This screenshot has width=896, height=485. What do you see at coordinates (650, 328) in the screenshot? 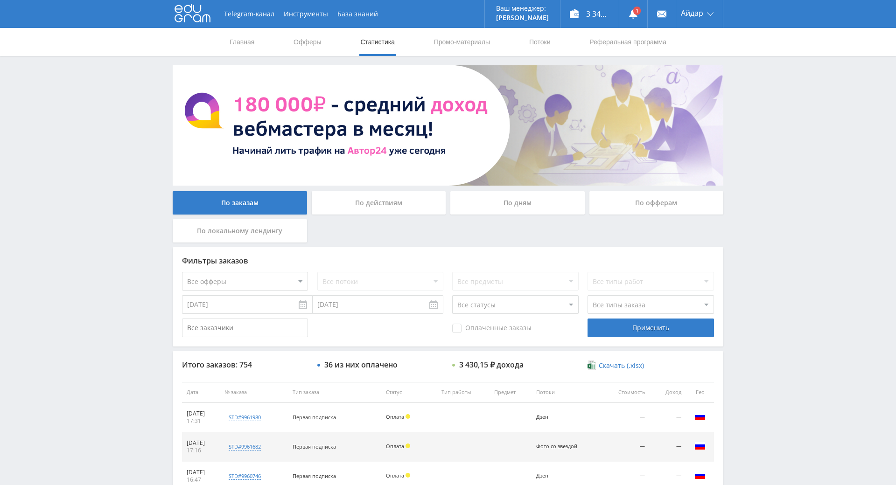
I see `div: Применить` at bounding box center [650, 328].